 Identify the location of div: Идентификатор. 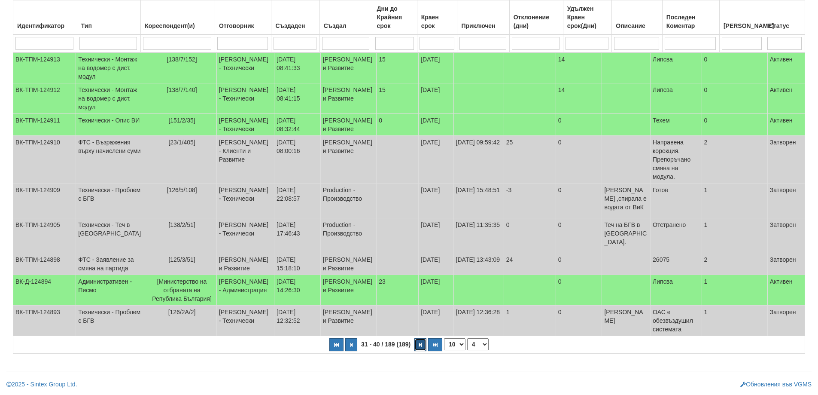
(45, 26).